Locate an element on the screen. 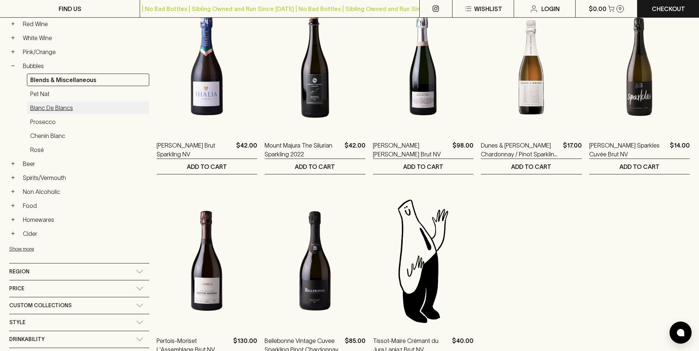 Image resolution: width=699 pixels, height=351 pixels. p: Wishlist is located at coordinates (488, 9).